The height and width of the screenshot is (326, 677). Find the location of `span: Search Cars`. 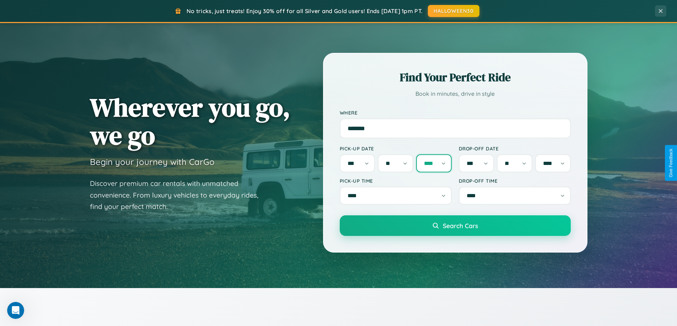

span: Search Cars is located at coordinates (460, 226).